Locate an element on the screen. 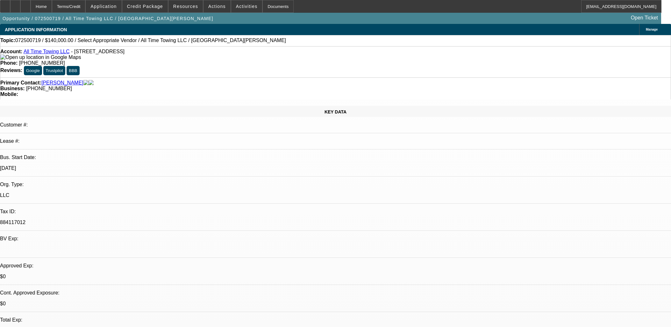 This screenshot has height=327, width=671. strong: Mobile: is located at coordinates (9, 94).